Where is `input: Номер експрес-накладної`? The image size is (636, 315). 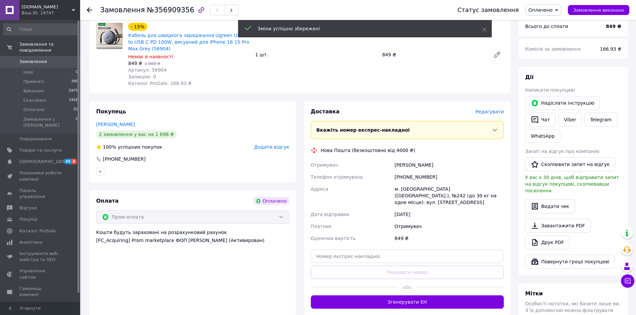
input: Номер експрес-накладної is located at coordinates (407, 257).